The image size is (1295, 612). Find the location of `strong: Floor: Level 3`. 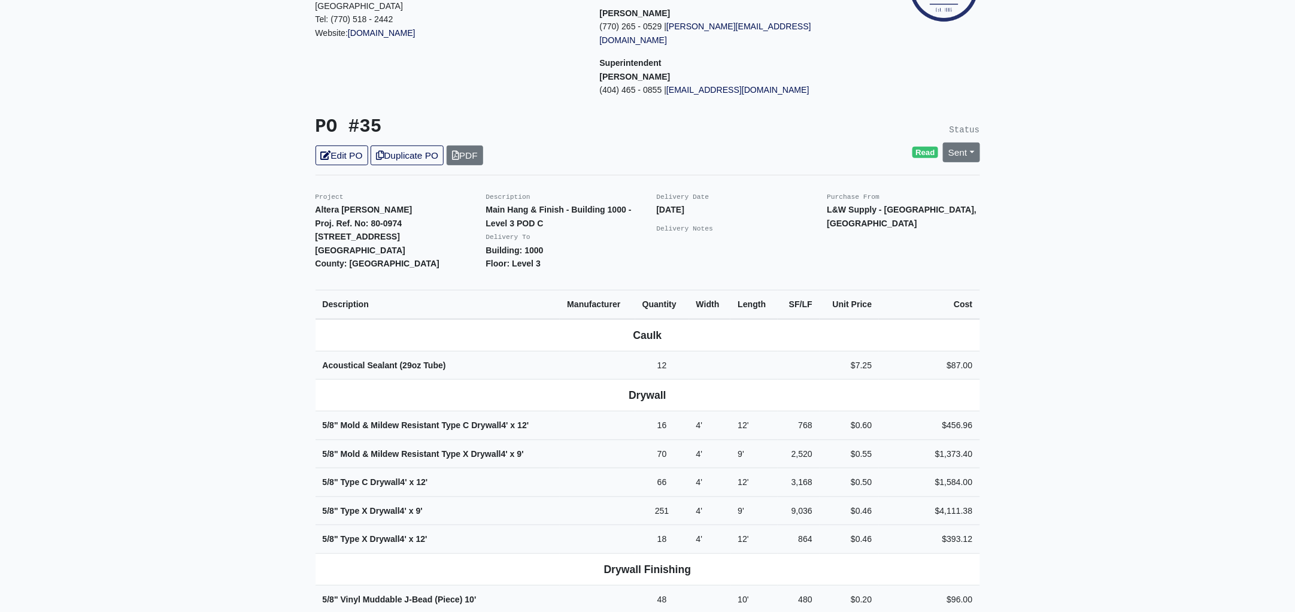

strong: Floor: Level 3 is located at coordinates (514, 263).